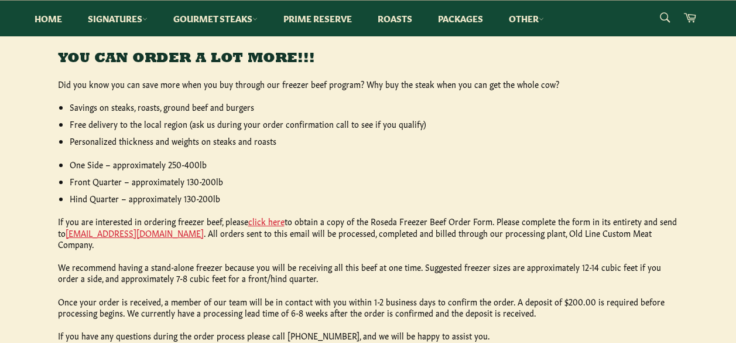 Image resolution: width=736 pixels, height=343 pixels. I want to click on a: Home, so click(48, 18).